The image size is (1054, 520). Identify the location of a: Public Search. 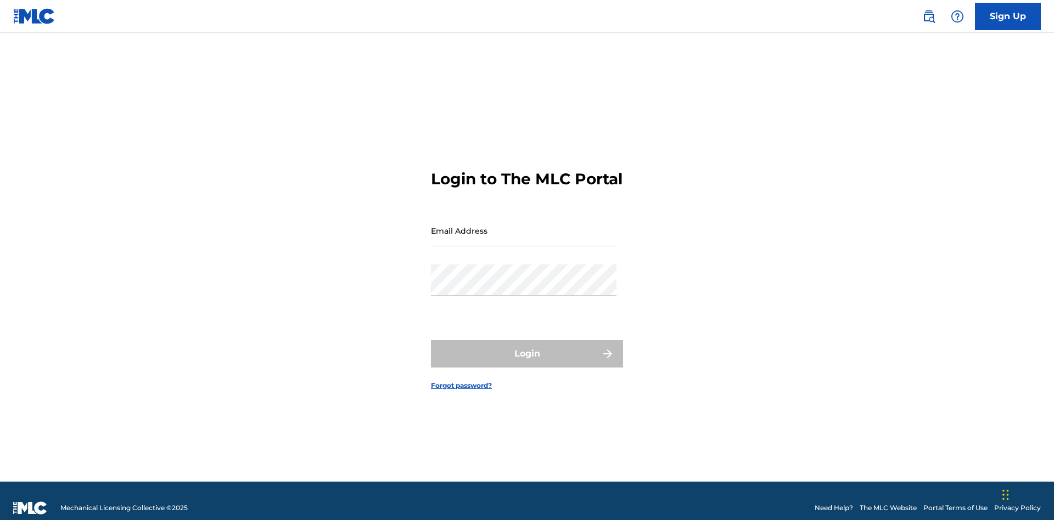
(929, 16).